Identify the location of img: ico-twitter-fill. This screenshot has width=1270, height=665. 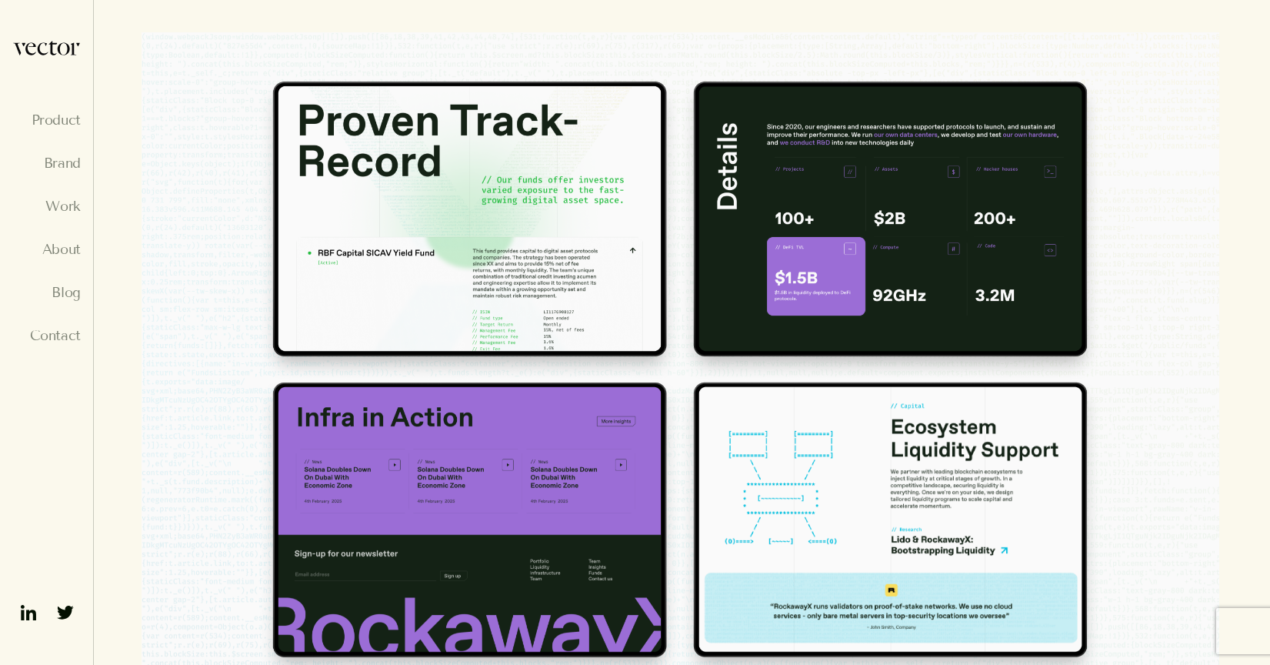
(65, 612).